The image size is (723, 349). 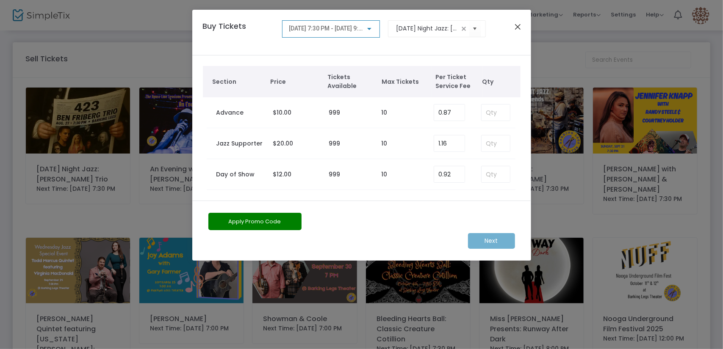 What do you see at coordinates (351, 82) in the screenshot?
I see `span: Tickets Available` at bounding box center [351, 82].